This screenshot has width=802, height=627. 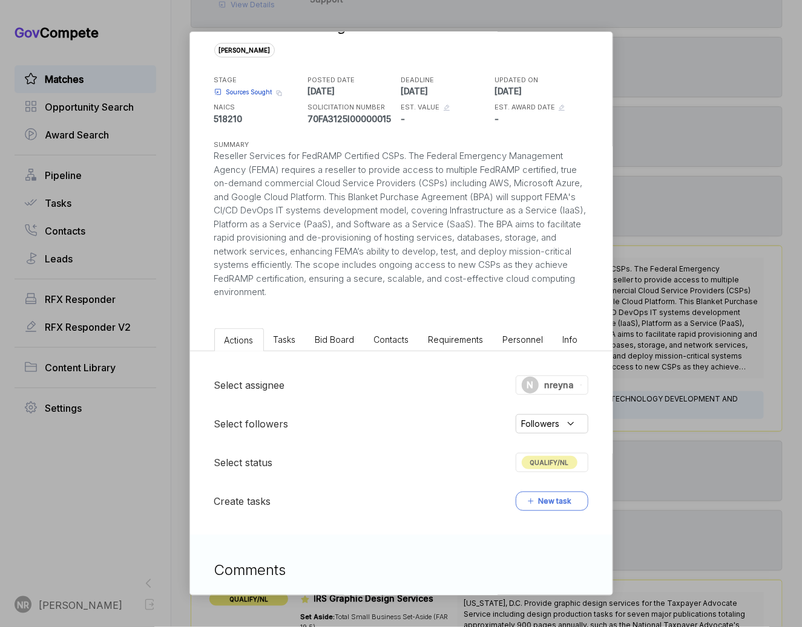 I want to click on span: QUALIFY/NL, so click(x=549, y=463).